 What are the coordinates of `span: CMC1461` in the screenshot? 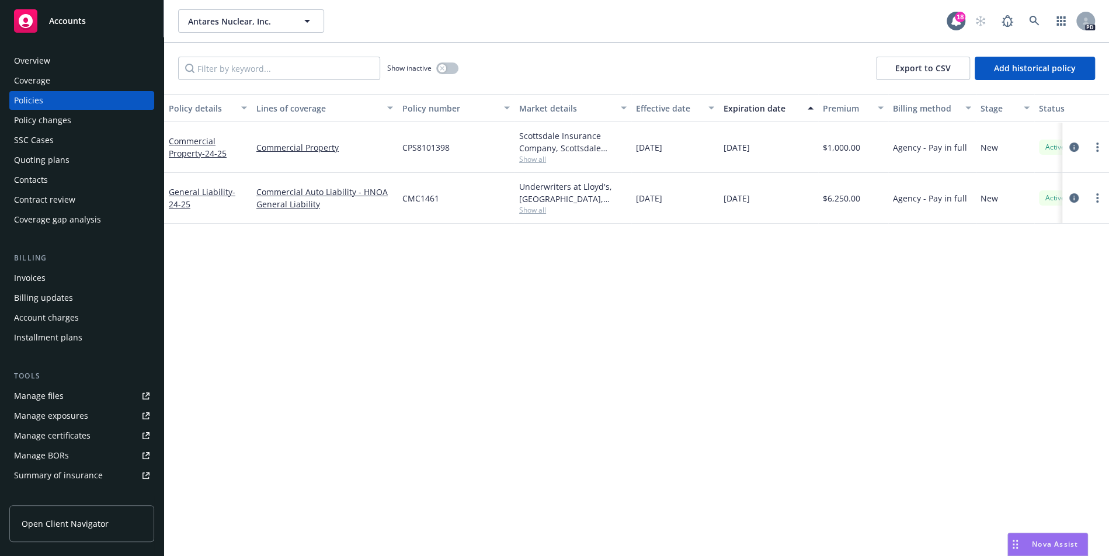 It's located at (421, 198).